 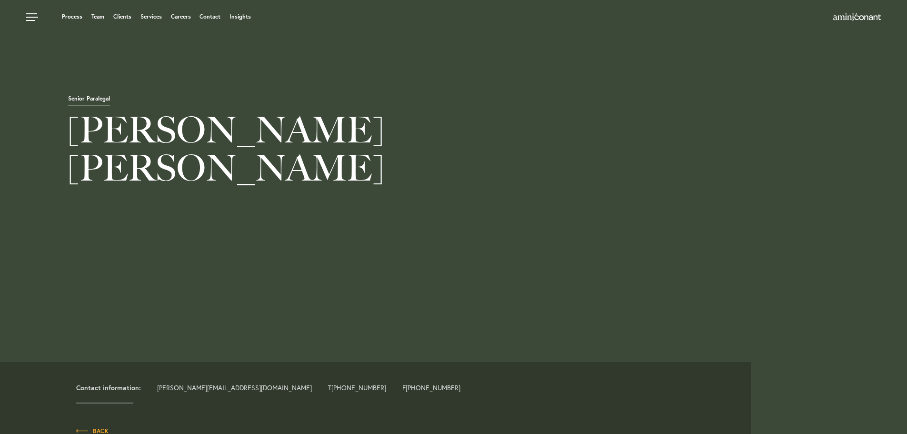 I want to click on a: Contact, so click(x=210, y=17).